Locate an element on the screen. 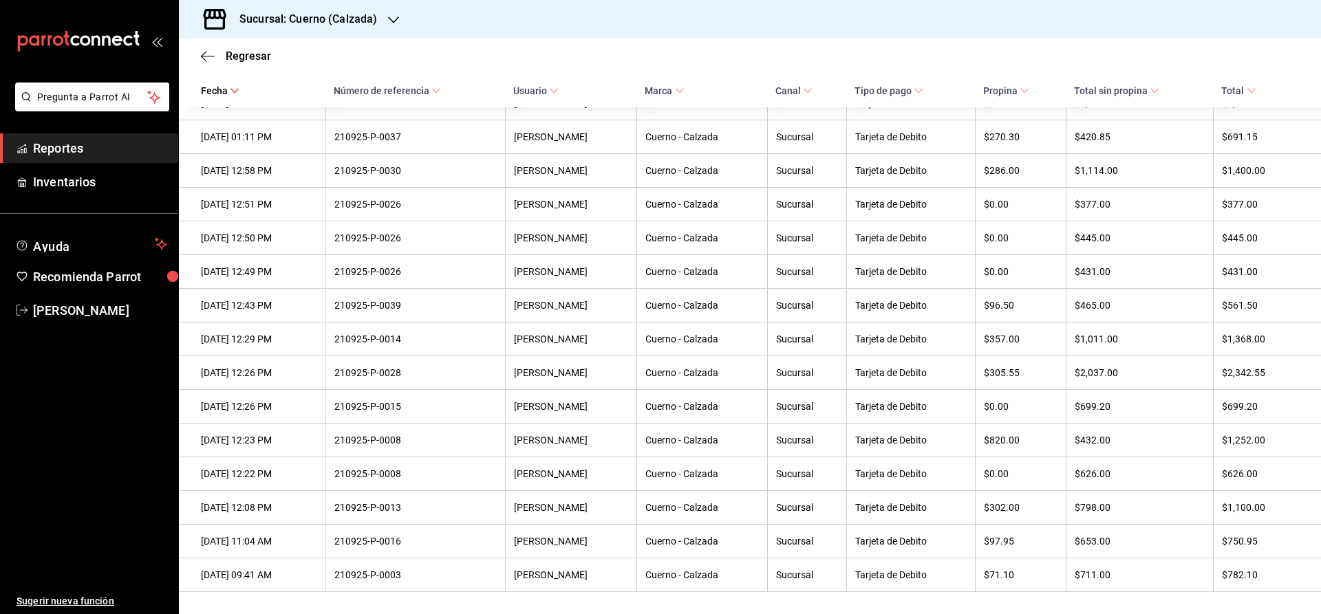  div: 210925-P-0028 is located at coordinates (416, 373).